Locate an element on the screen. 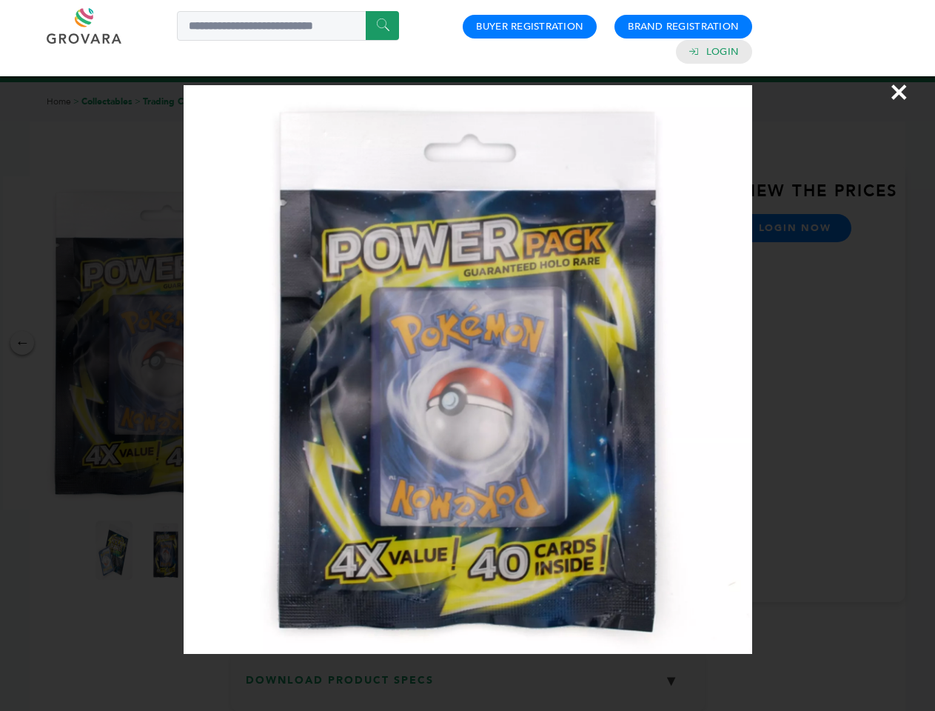  input: Search a product or brand... is located at coordinates (288, 26).